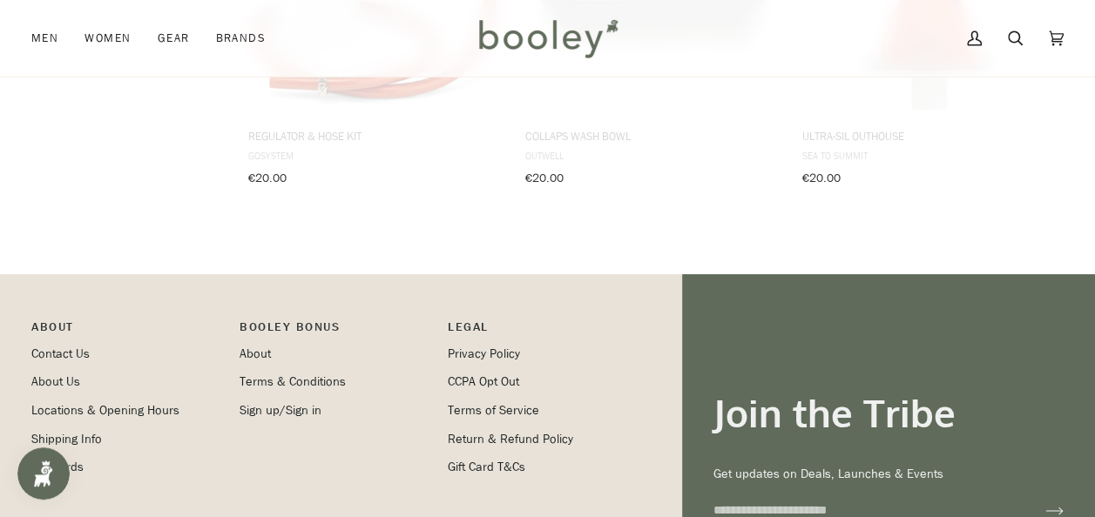 This screenshot has height=517, width=1095. What do you see at coordinates (126, 331) in the screenshot?
I see `p: Pipeline_Footer Main` at bounding box center [126, 331].